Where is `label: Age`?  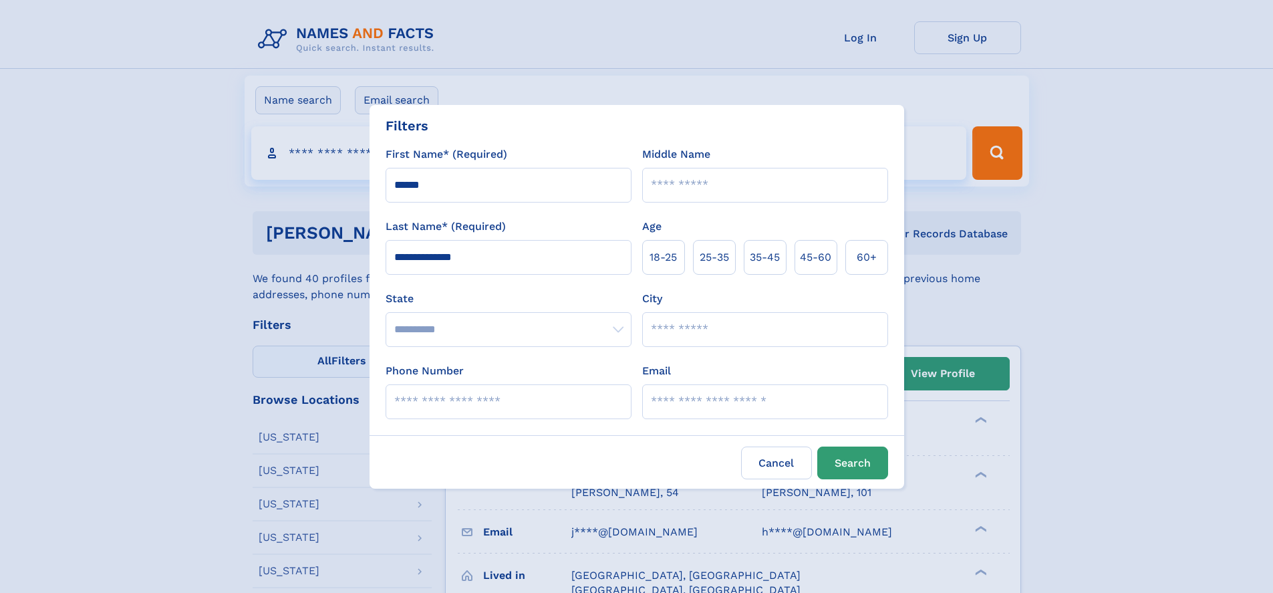
label: Age is located at coordinates (651, 227).